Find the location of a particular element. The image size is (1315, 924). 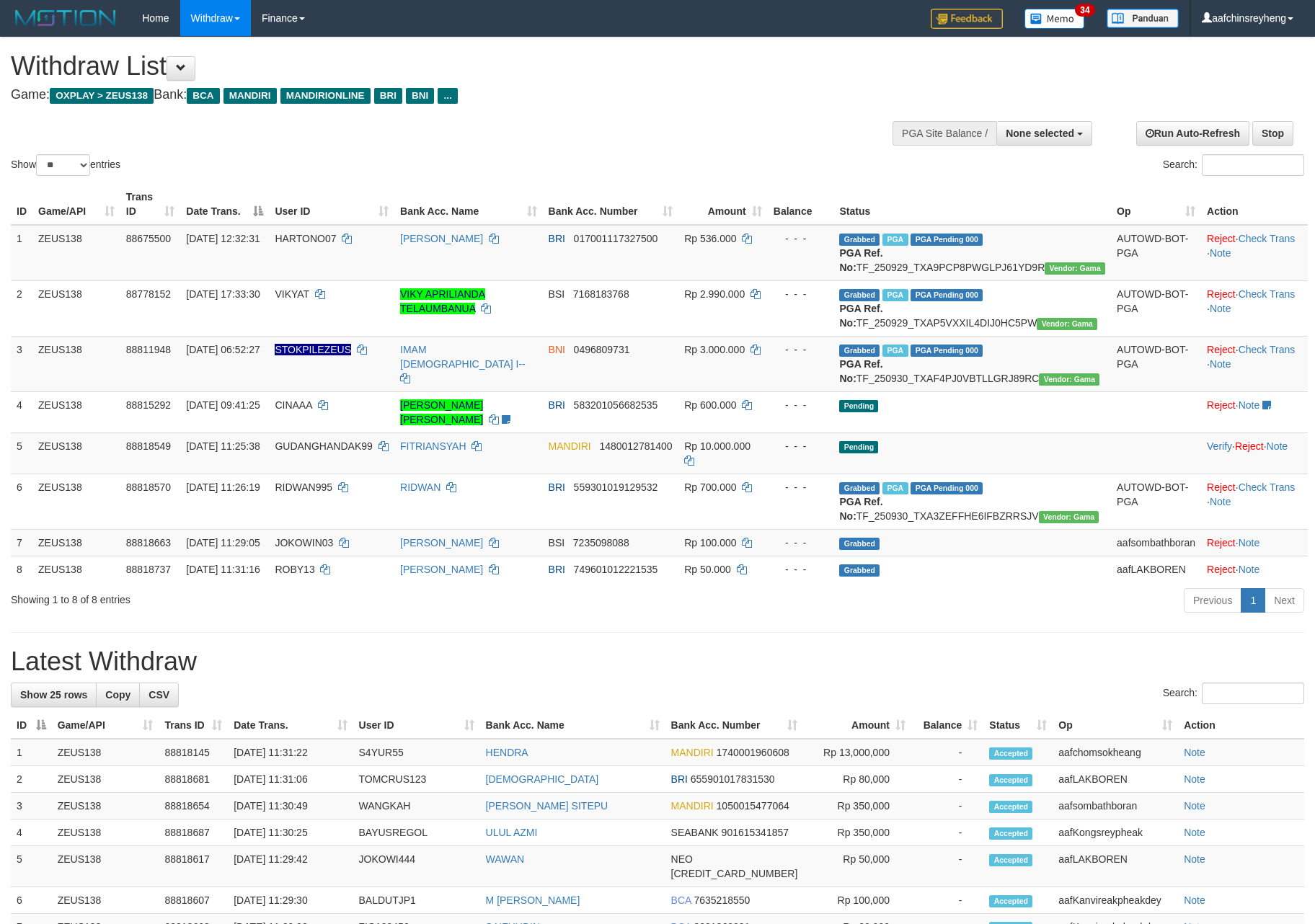

span: ROBY13 is located at coordinates (295, 569).